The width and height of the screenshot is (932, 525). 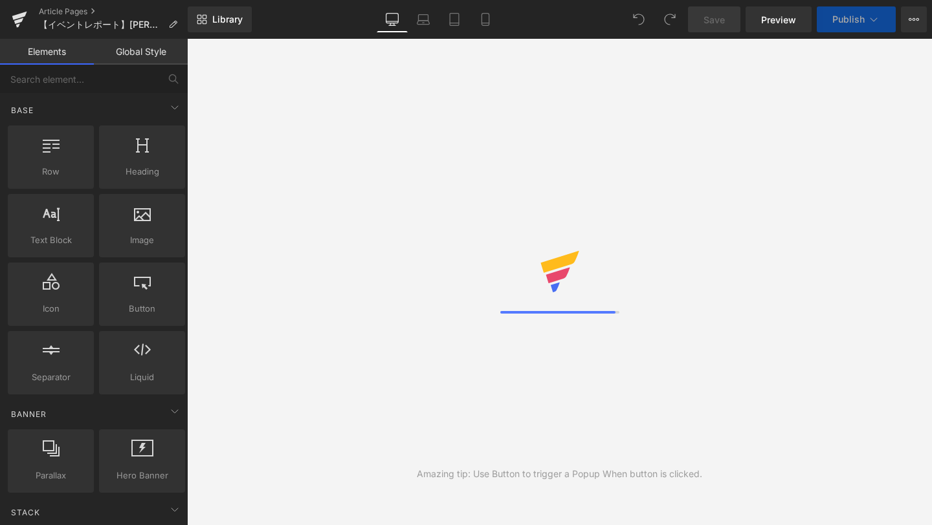 I want to click on span: Liquid, so click(x=142, y=377).